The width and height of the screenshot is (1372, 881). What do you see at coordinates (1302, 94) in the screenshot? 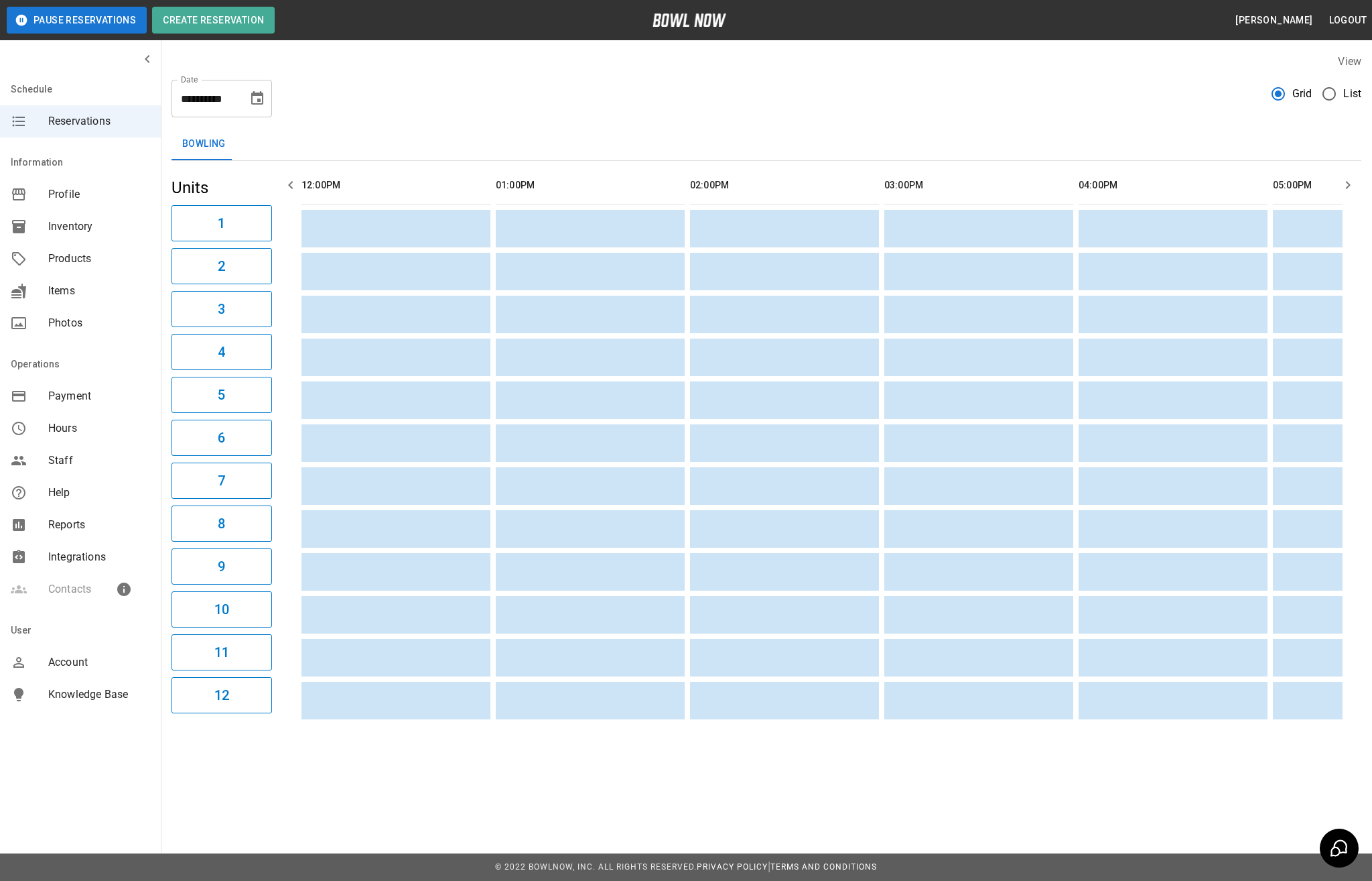
I see `span: Grid` at bounding box center [1302, 94].